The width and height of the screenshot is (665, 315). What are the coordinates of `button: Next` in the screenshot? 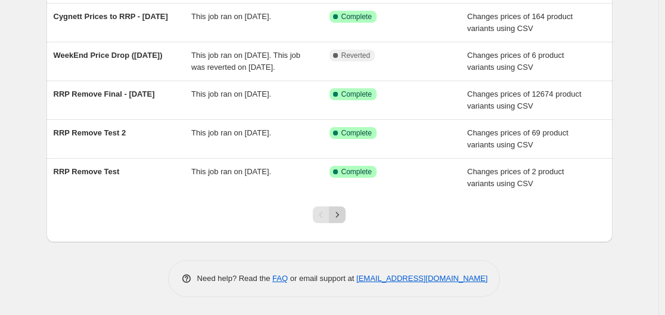 It's located at (337, 214).